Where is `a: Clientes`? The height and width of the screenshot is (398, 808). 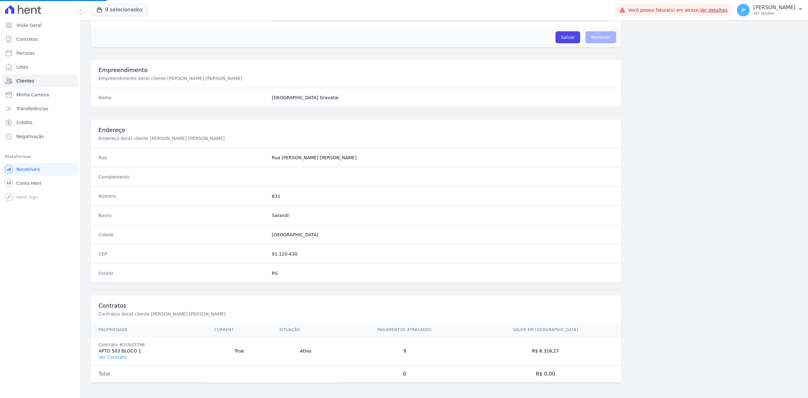 a: Clientes is located at coordinates (40, 81).